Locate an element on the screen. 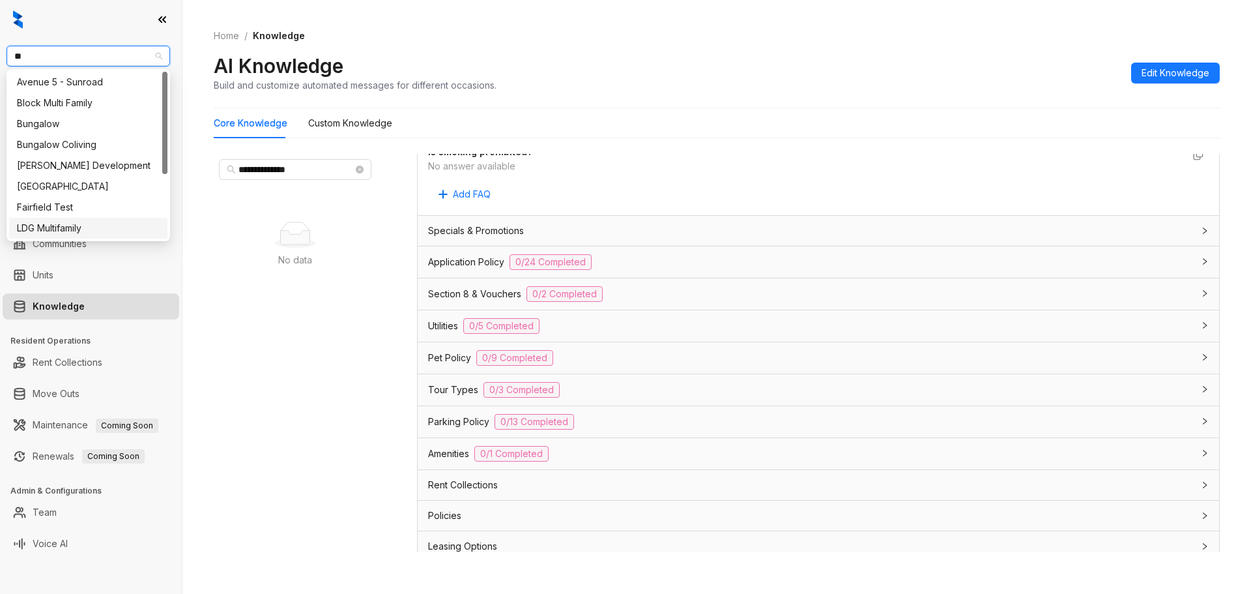 The height and width of the screenshot is (594, 1251). span: Amenities is located at coordinates (448, 454).